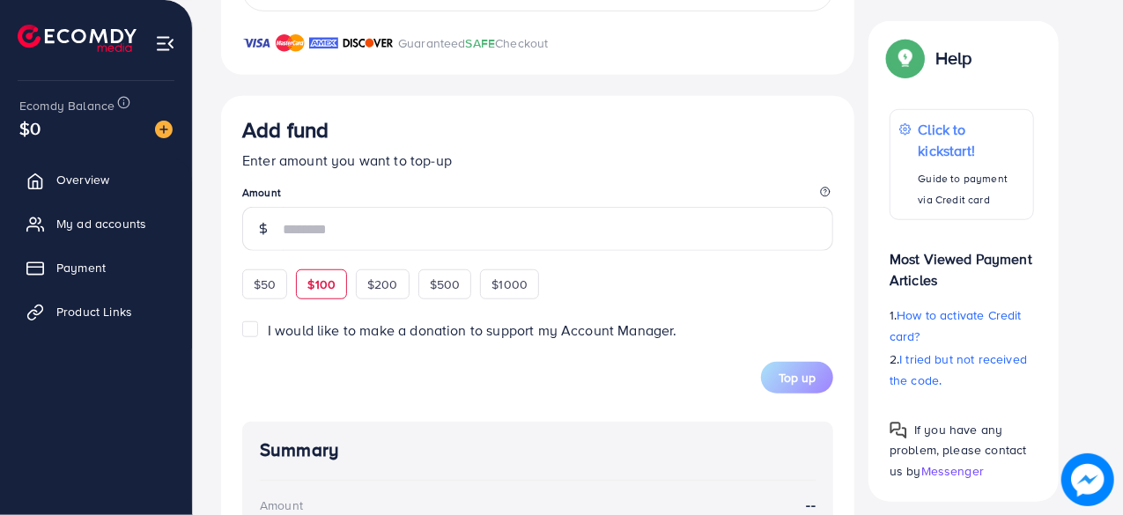  What do you see at coordinates (281, 505) in the screenshot?
I see `div: Amount` at bounding box center [281, 505].